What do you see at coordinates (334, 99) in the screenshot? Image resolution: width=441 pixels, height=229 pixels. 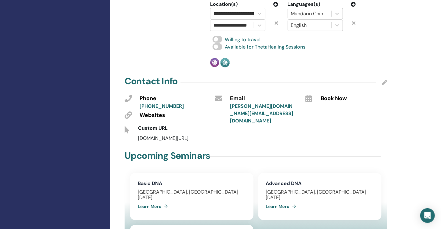 I see `span: Book Now` at bounding box center [334, 99].